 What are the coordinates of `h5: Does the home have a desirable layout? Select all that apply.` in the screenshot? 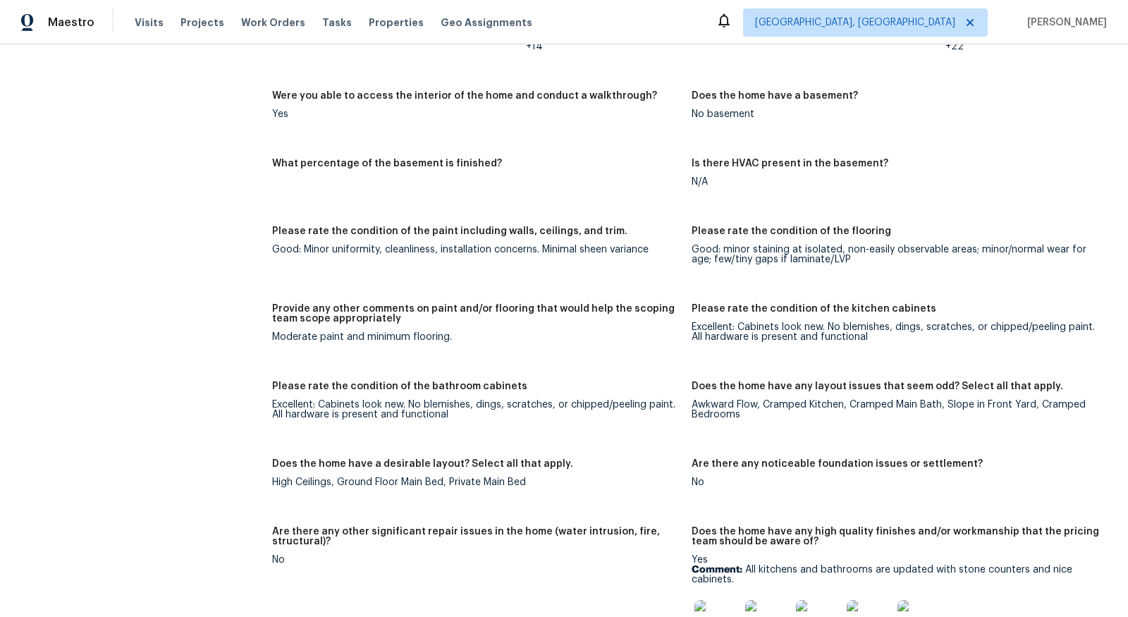 It's located at (422, 464).